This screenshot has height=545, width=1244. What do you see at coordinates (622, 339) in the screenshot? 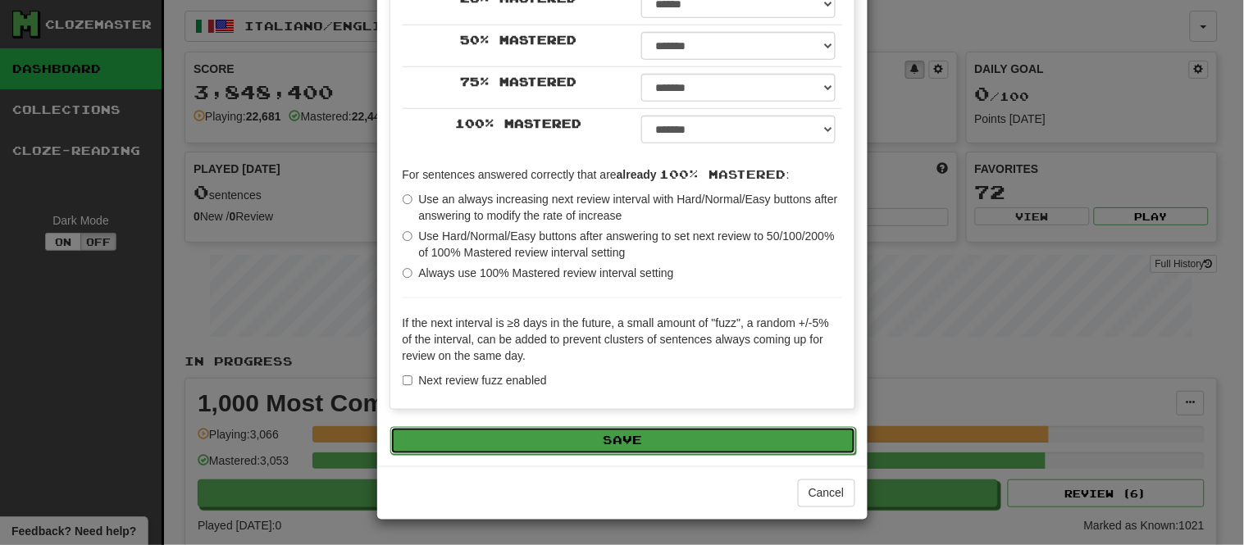
I see `p: If the next interval is ≥8 days in the future, a small amount of "fuzz", a random +/-5% of the in...` at bounding box center [622, 339].